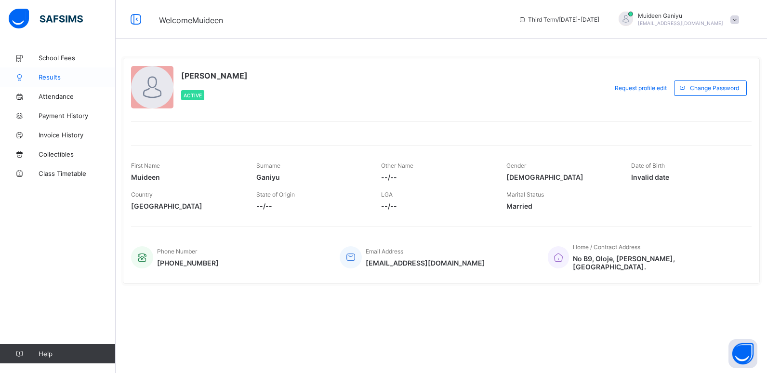  Describe the element at coordinates (384, 251) in the screenshot. I see `span: Email Address` at that location.